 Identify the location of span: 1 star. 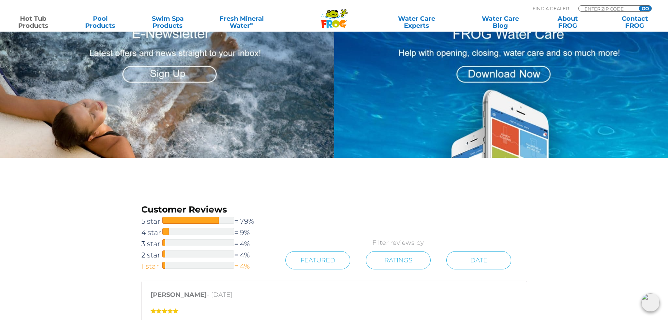
(152, 266).